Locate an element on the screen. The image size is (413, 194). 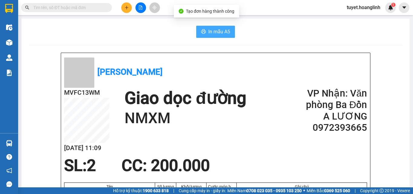
div: Cước món hàng is located at coordinates (221, 187).